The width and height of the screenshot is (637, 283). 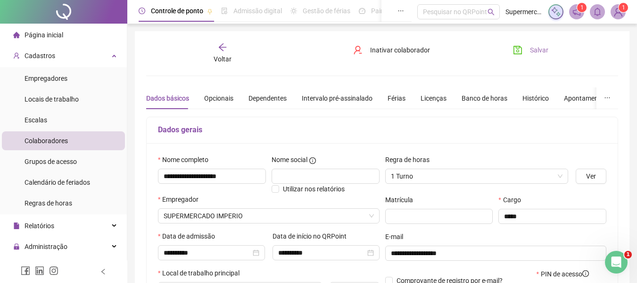 I want to click on span: Empregadores, so click(x=46, y=78).